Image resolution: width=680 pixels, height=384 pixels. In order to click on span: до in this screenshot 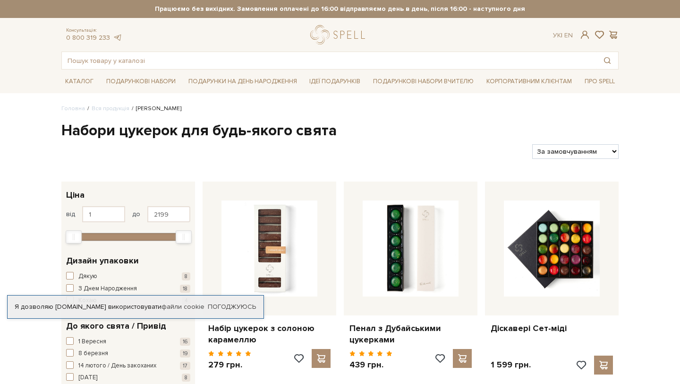, I will do `click(136, 214)`.